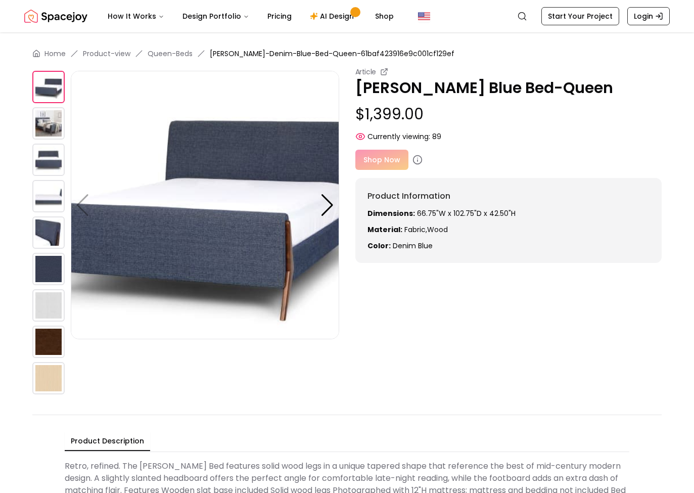  I want to click on p: $1,399.00, so click(509, 114).